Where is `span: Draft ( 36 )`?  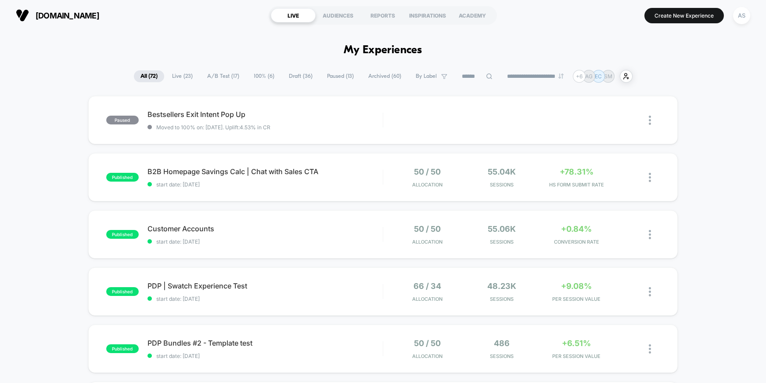 span: Draft ( 36 ) is located at coordinates (301, 76).